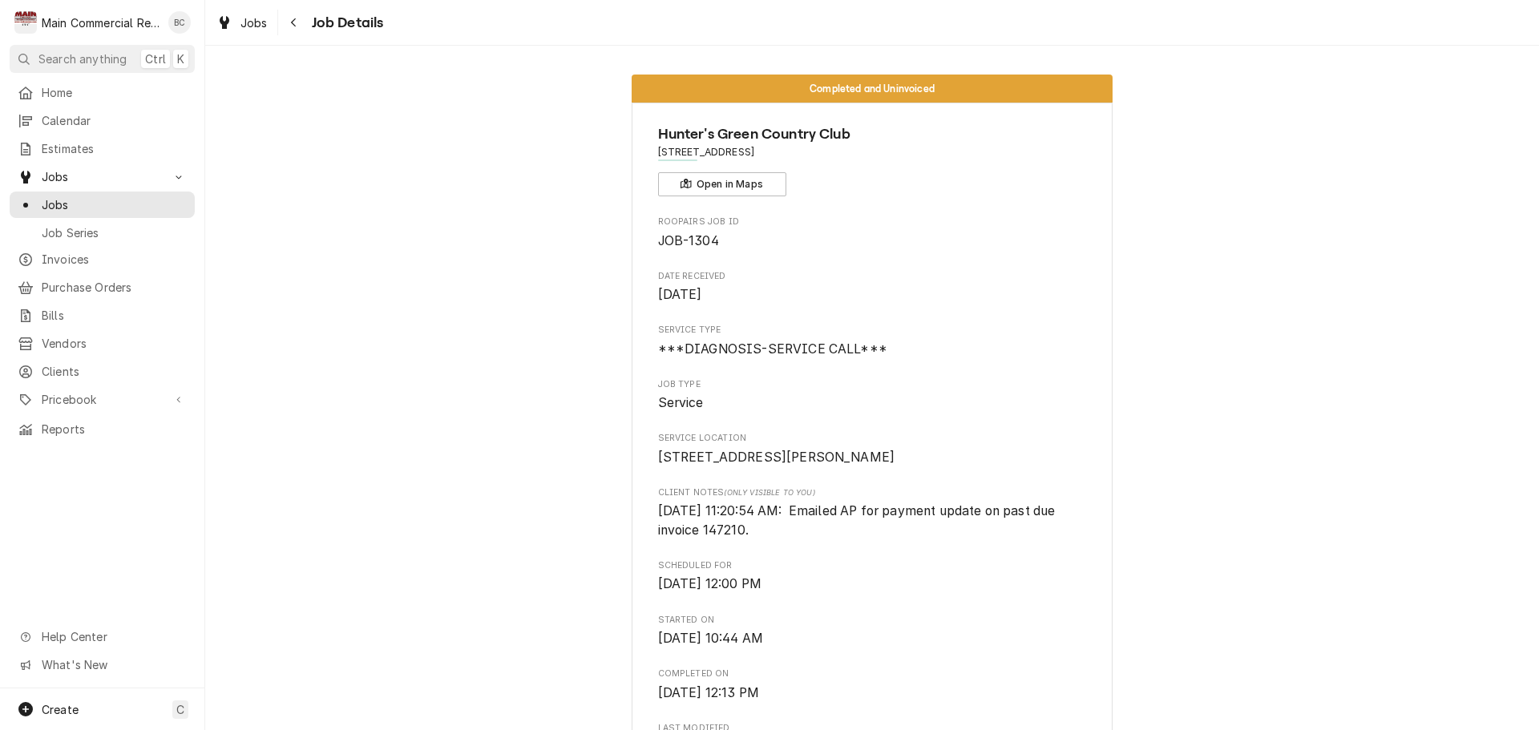 The image size is (1539, 730). Describe the element at coordinates (102, 148) in the screenshot. I see `a: Estimates` at that location.